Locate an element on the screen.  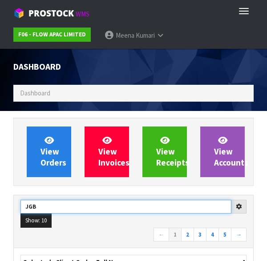
span: View Orders is located at coordinates (53, 152).